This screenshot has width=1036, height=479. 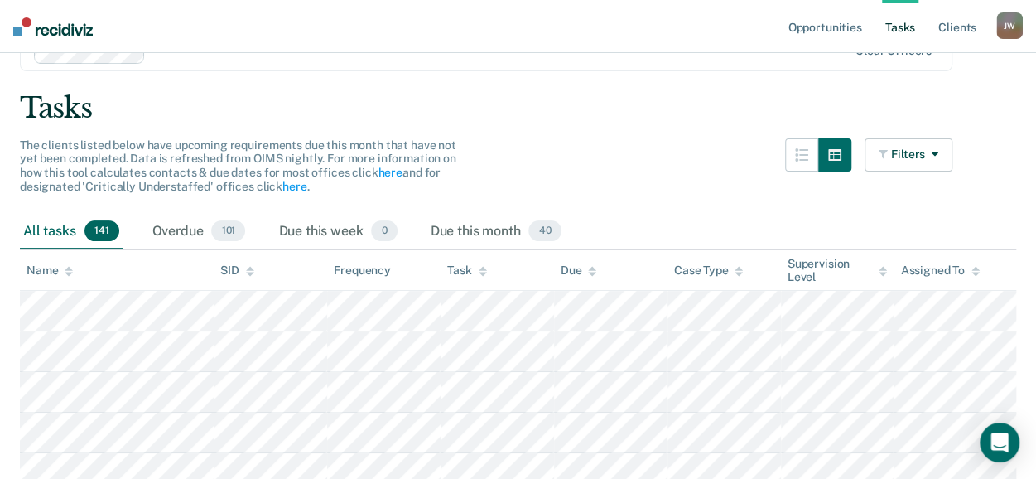 I want to click on div: Overdue101, so click(x=199, y=232).